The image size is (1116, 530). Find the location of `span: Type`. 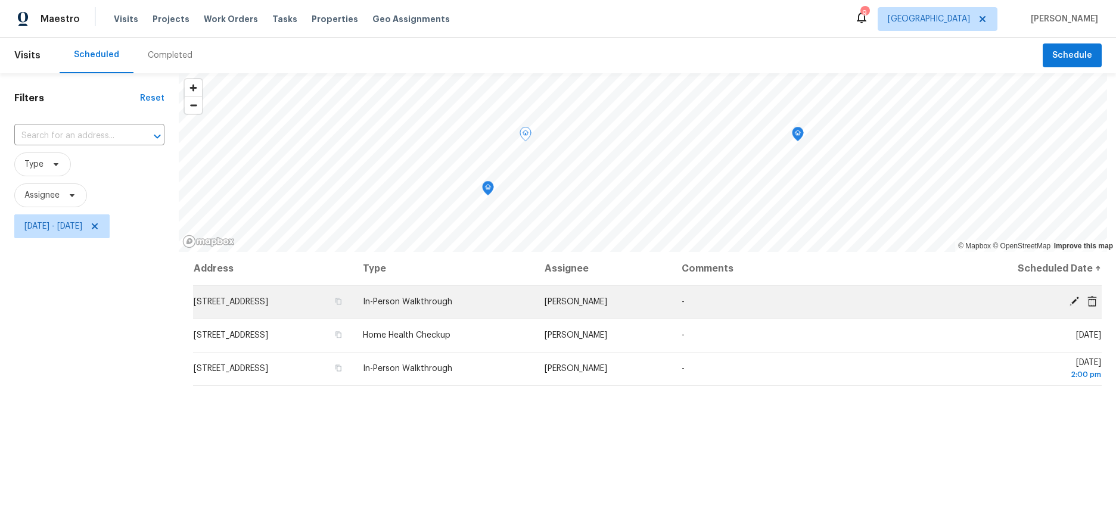

span: Type is located at coordinates (34, 164).